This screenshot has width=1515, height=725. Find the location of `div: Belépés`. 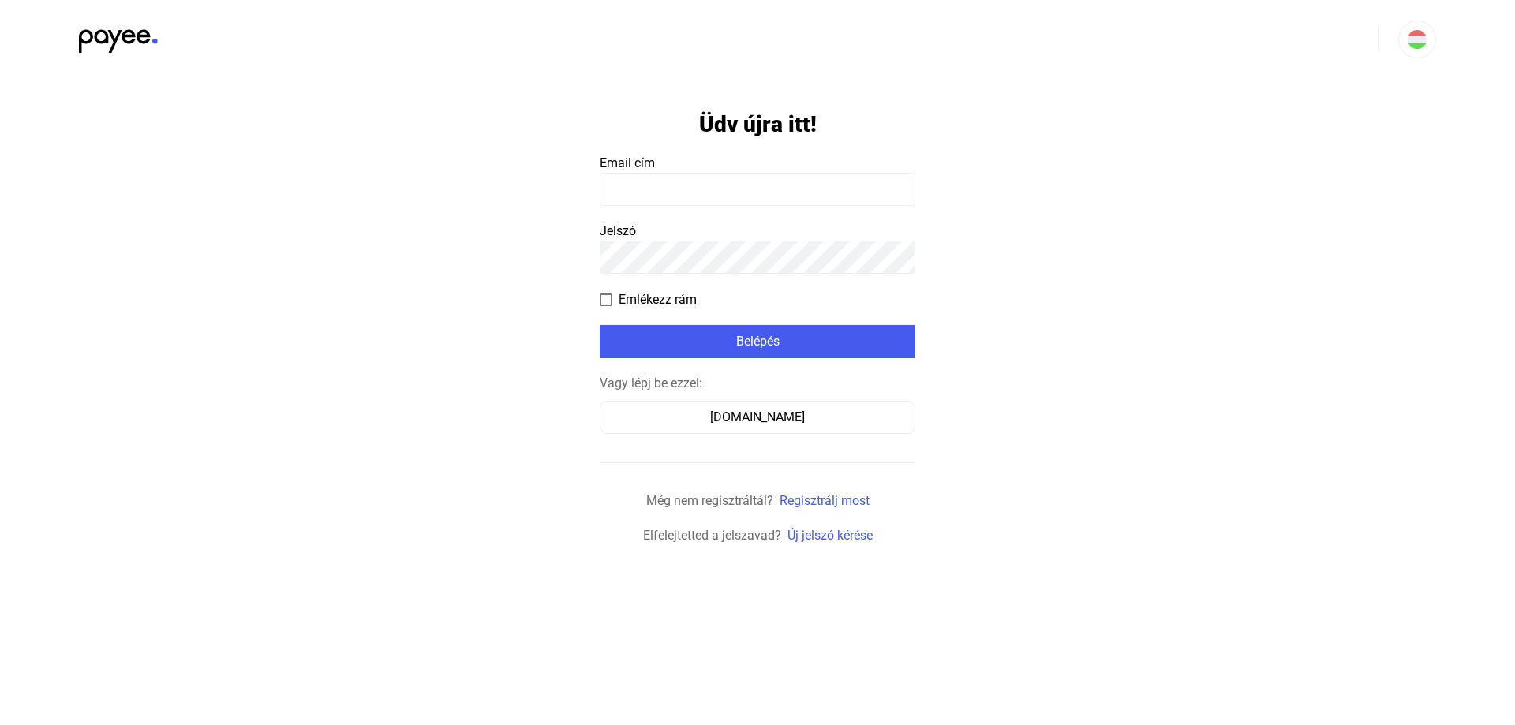

div: Belépés is located at coordinates (757, 342).